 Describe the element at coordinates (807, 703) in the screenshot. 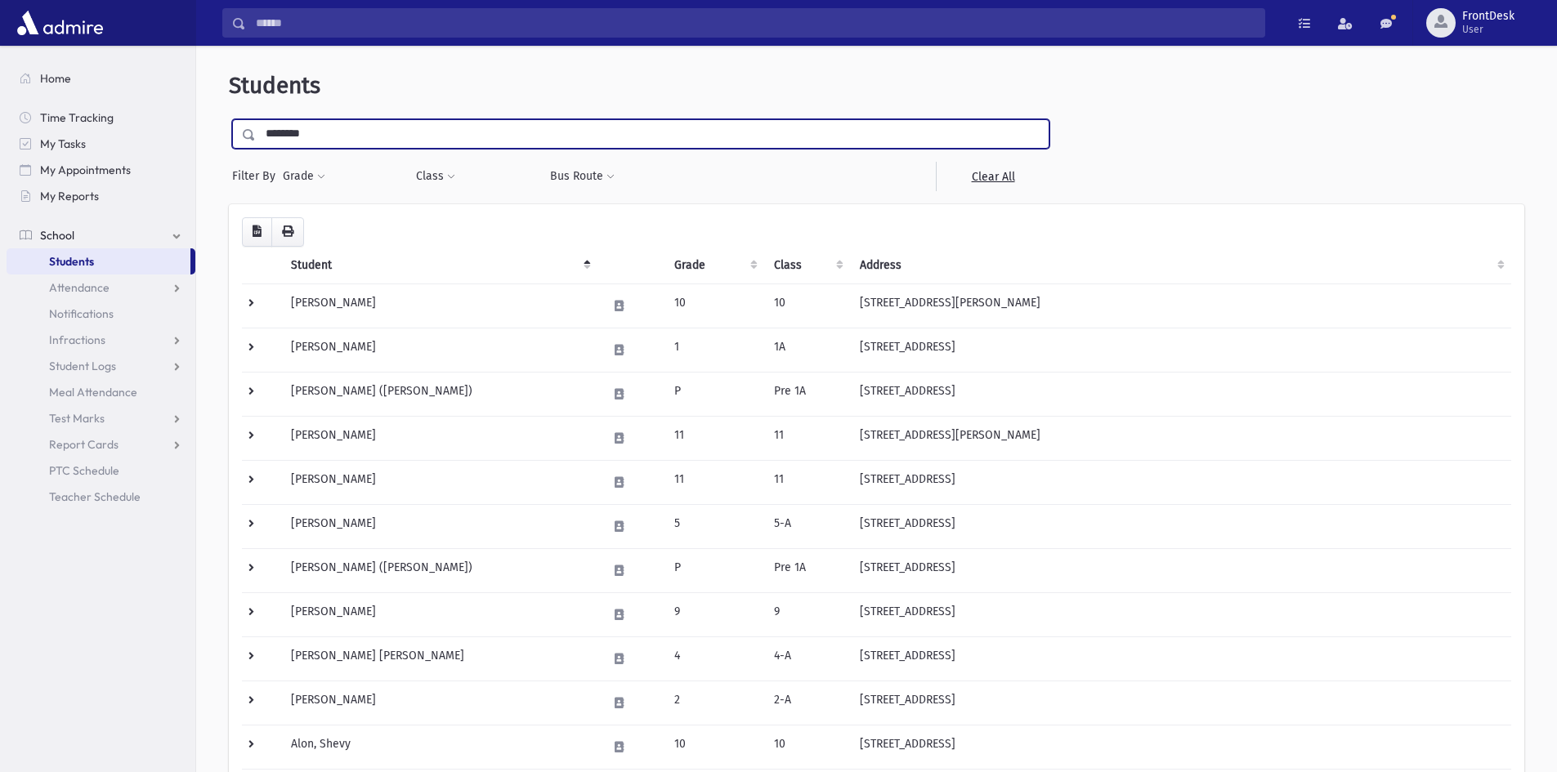

I see `td: 2-A` at that location.